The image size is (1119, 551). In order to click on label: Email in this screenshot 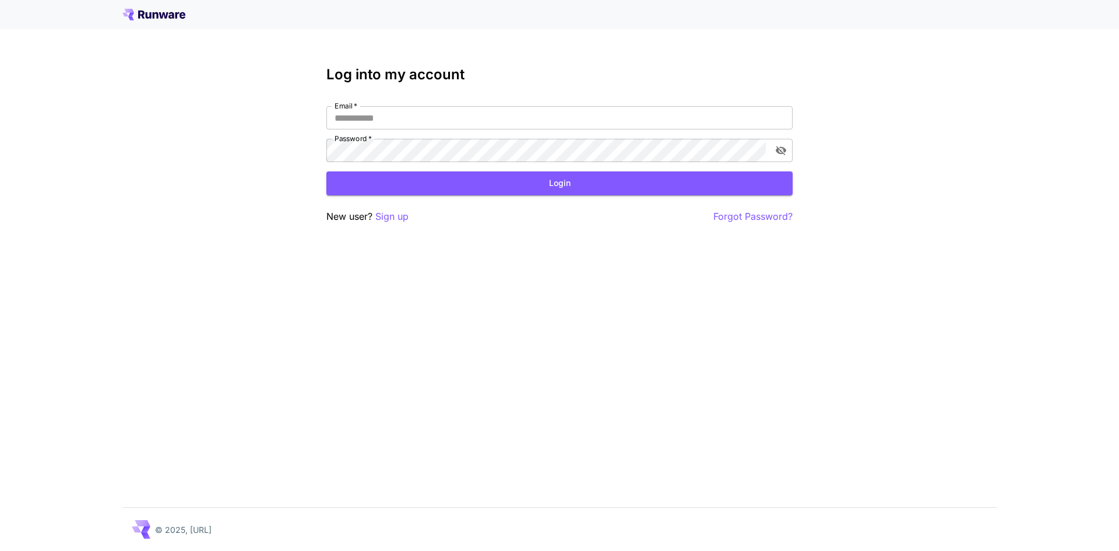, I will do `click(346, 105)`.